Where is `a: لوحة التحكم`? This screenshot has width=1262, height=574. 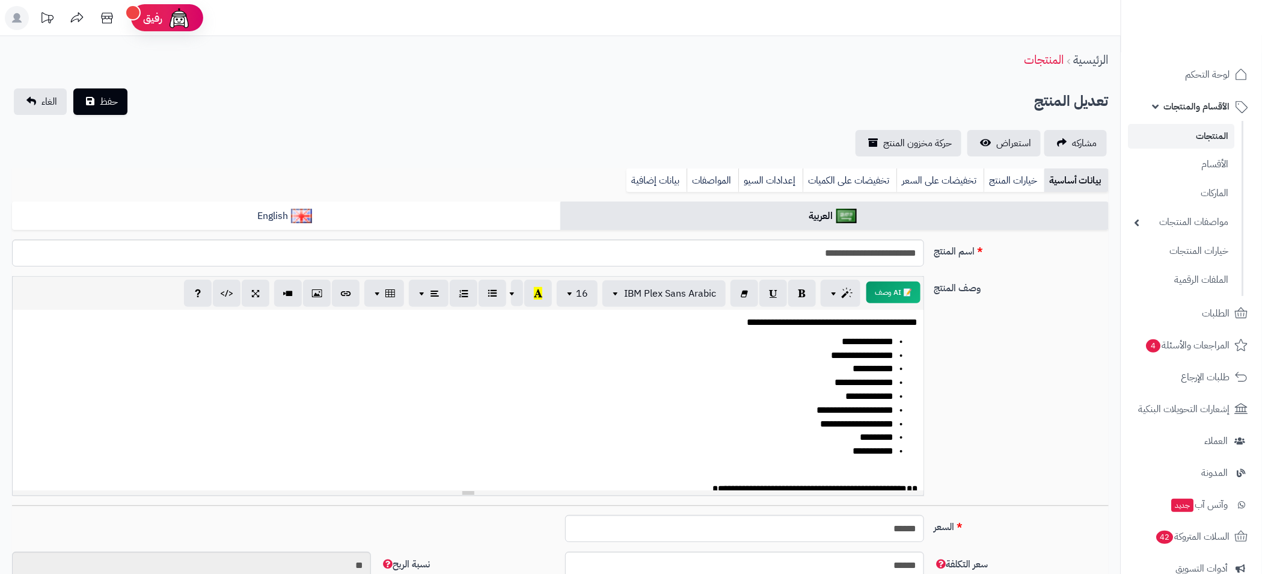
a: لوحة التحكم is located at coordinates (1192, 75).